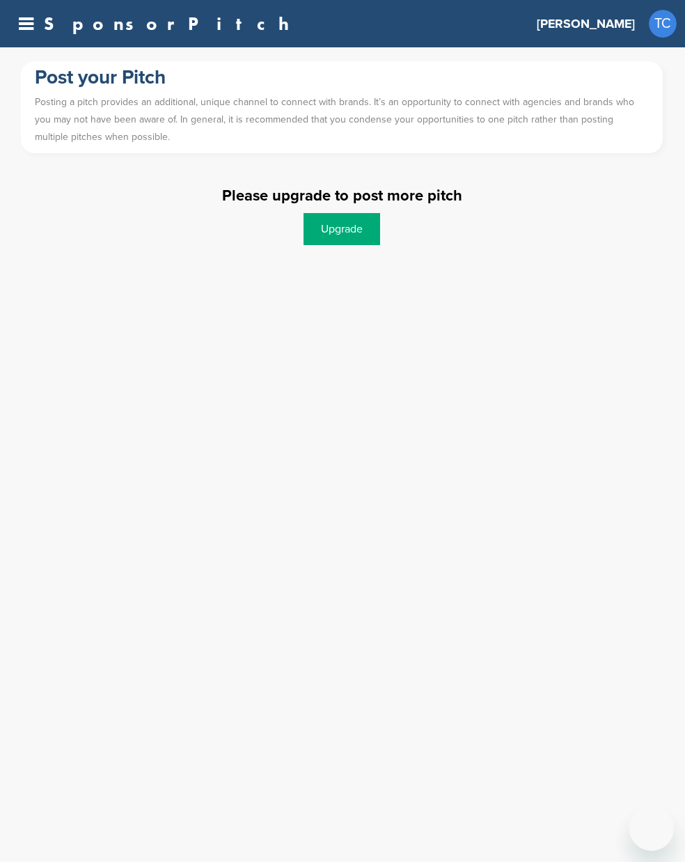 The image size is (685, 862). Describe the element at coordinates (342, 77) in the screenshot. I see `h1: Post your Pitch` at that location.